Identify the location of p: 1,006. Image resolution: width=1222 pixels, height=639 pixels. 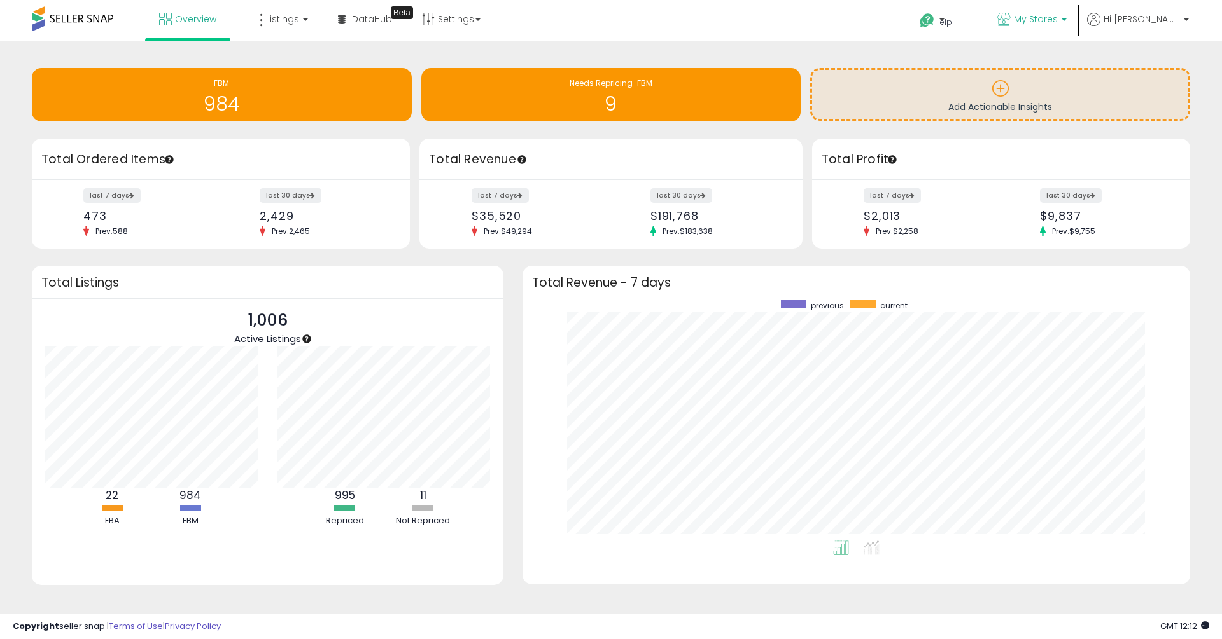
(267, 321).